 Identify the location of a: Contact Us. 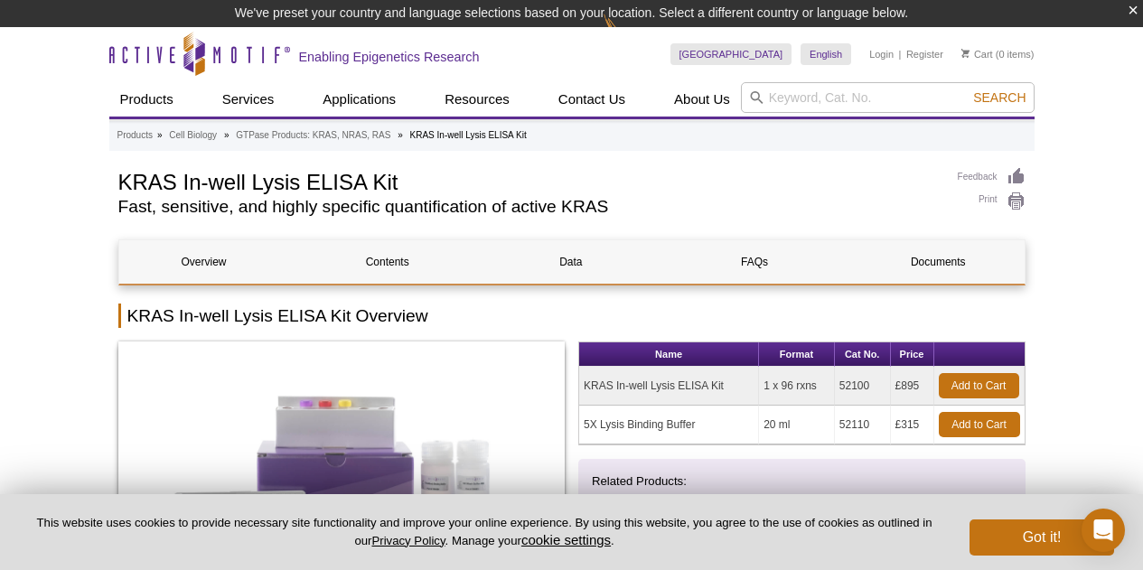
(592, 99).